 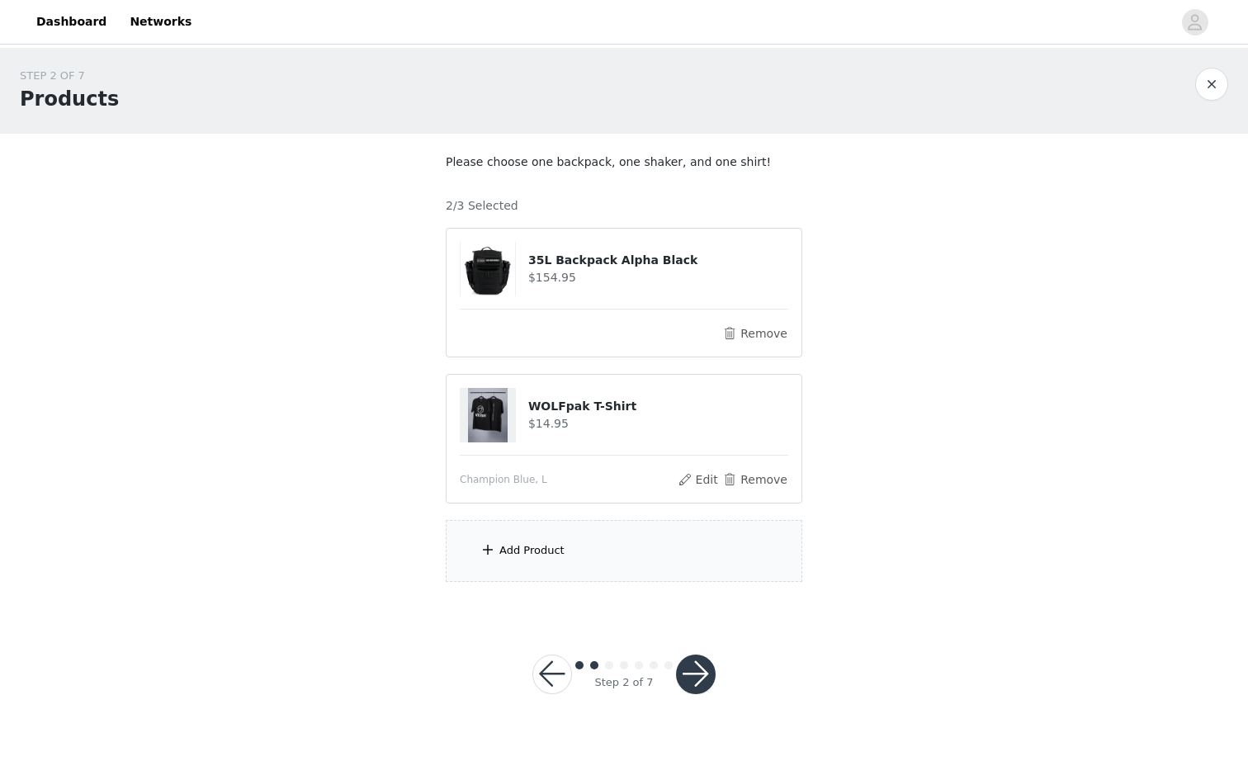 What do you see at coordinates (624, 162) in the screenshot?
I see `p: Please choose one backpack, one shaker, and one shirt!` at bounding box center [624, 162].